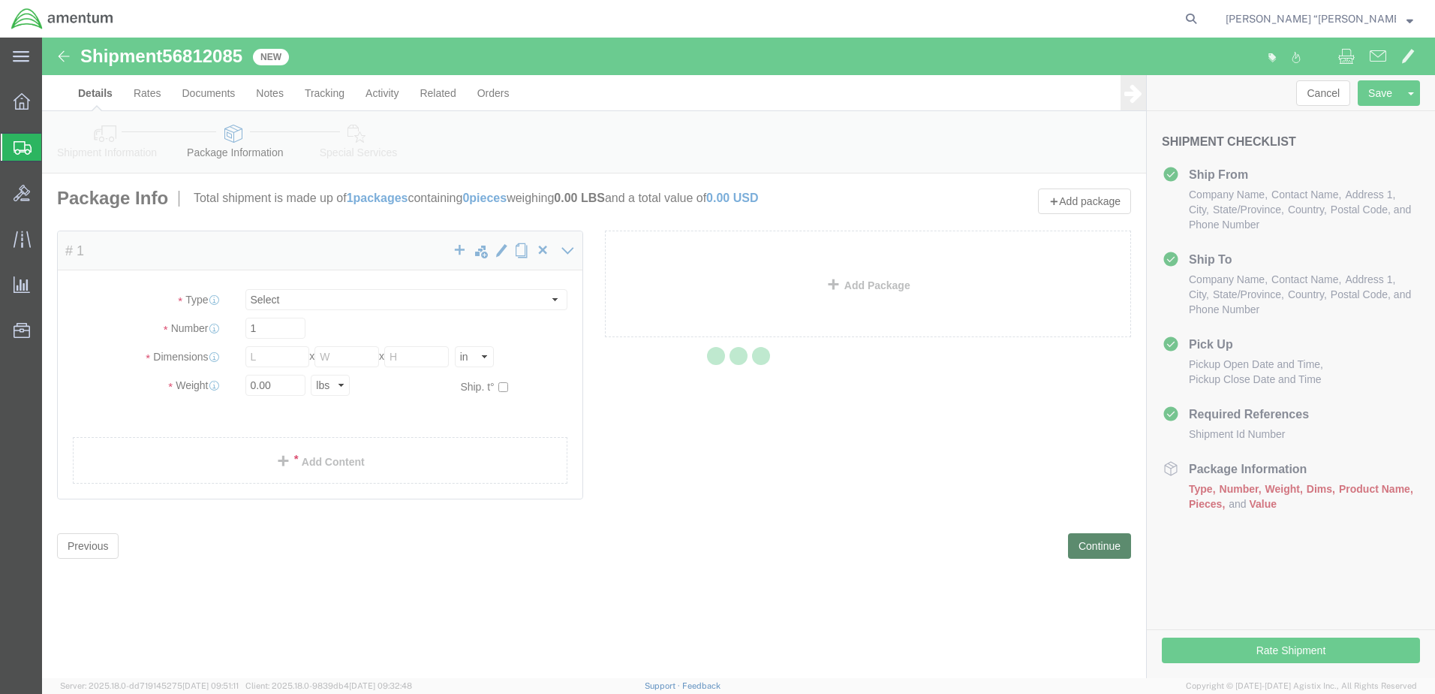  What do you see at coordinates (701, 685) in the screenshot?
I see `a: Feedback` at bounding box center [701, 685].